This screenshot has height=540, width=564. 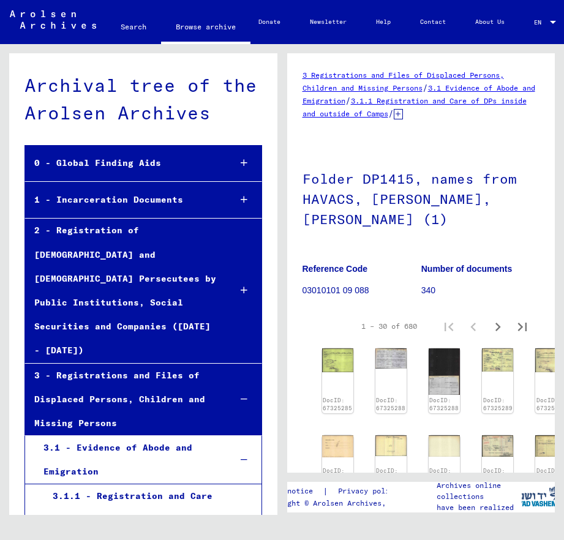 What do you see at coordinates (134, 27) in the screenshot?
I see `a: Search` at bounding box center [134, 27].